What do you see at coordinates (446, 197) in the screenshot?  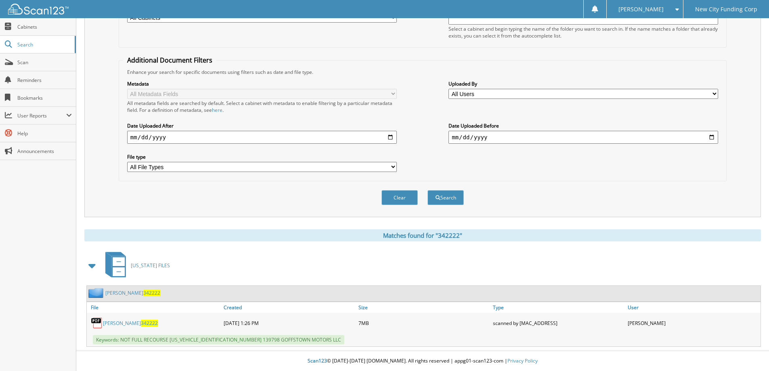 I see `button: Search` at bounding box center [446, 197].